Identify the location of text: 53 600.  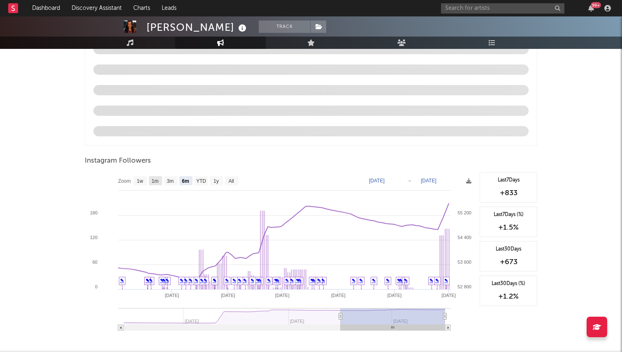
(464, 262).